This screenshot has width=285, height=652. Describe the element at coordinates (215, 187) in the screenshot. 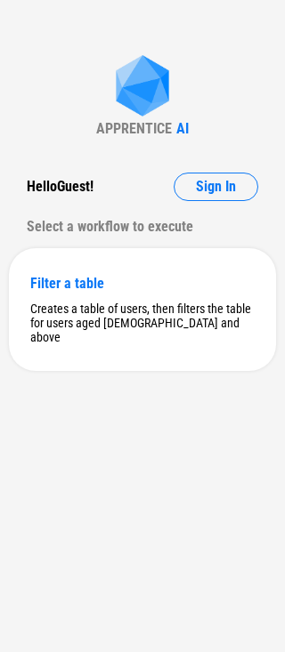

I see `span: Sign In` at that location.